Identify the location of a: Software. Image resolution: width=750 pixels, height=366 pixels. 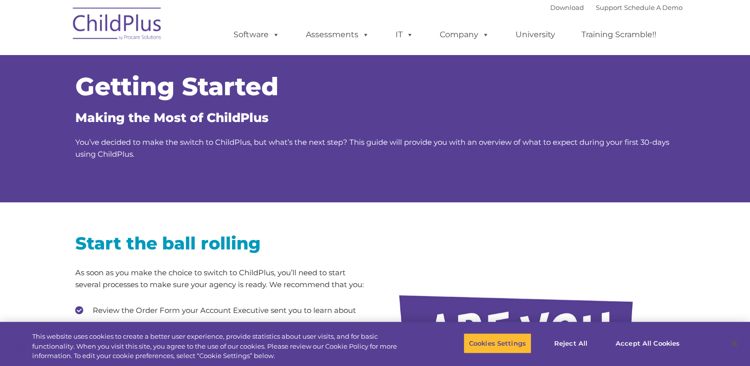
(256, 35).